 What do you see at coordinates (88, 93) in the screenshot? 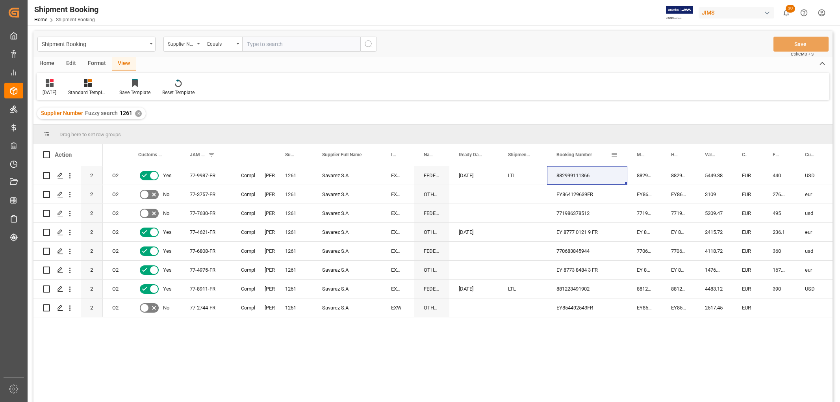
I see `div: Standard Templates` at bounding box center [88, 93].